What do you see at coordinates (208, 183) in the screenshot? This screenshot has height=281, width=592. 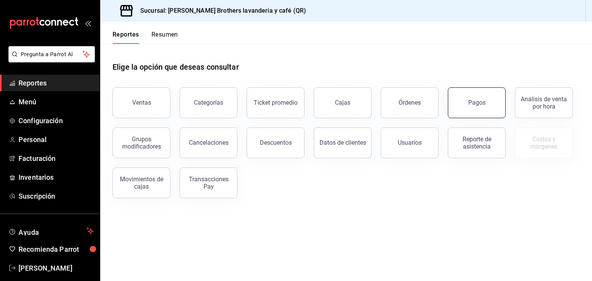 I see `button: Transacciones Pay` at bounding box center [208, 183].